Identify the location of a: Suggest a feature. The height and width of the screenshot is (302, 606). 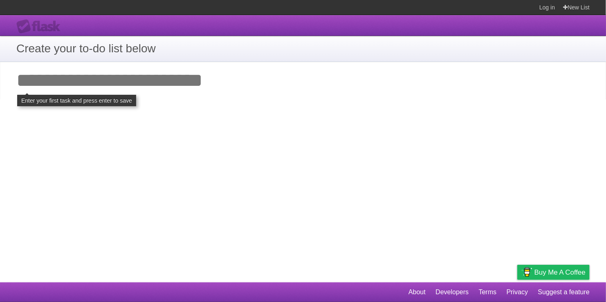
(564, 292).